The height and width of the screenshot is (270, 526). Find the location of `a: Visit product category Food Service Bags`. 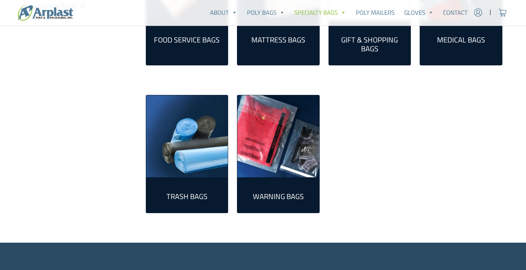

a: Visit product category Food Service Bags is located at coordinates (187, 38).